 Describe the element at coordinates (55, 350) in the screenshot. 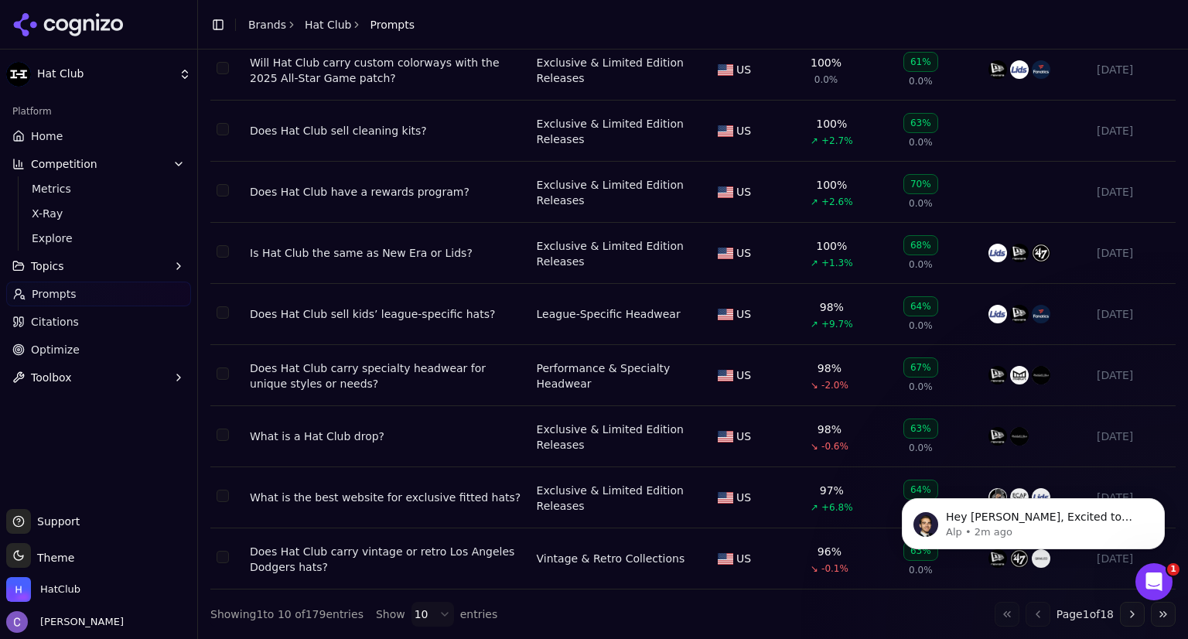

I see `span: Optimize` at that location.